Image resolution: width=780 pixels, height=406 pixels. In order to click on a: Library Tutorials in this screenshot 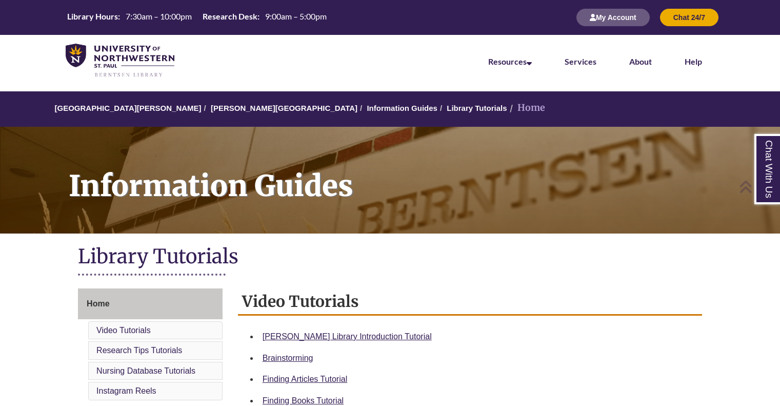, I will do `click(476, 108)`.